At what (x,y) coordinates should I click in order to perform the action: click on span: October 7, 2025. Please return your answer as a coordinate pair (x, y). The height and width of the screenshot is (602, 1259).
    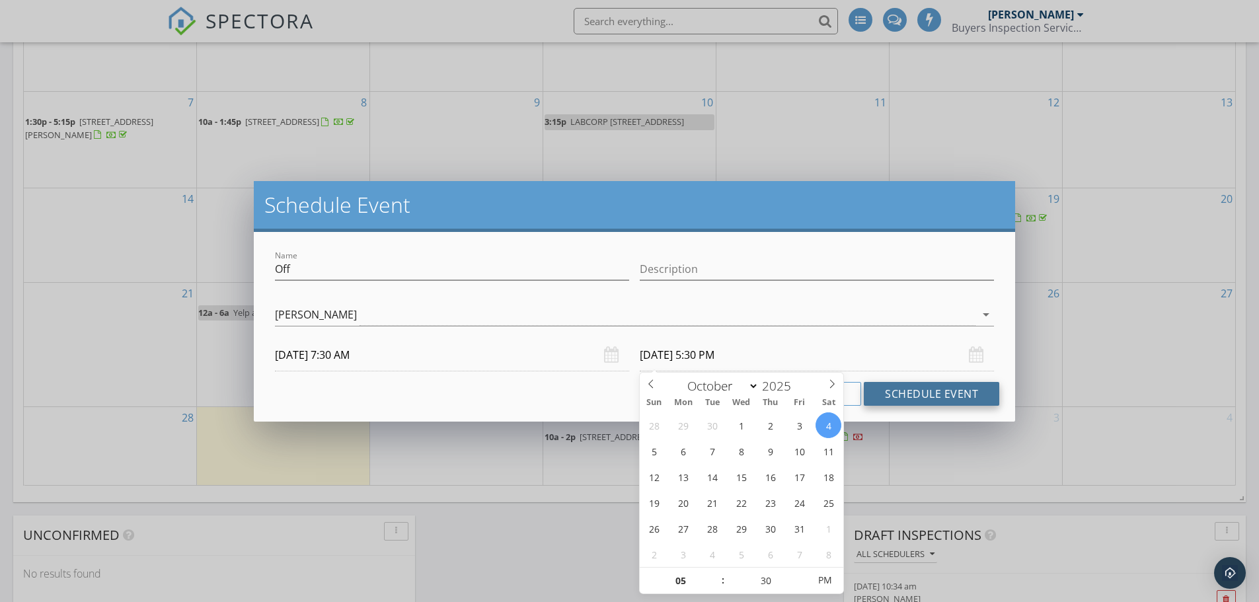
    Looking at the image, I should click on (712, 451).